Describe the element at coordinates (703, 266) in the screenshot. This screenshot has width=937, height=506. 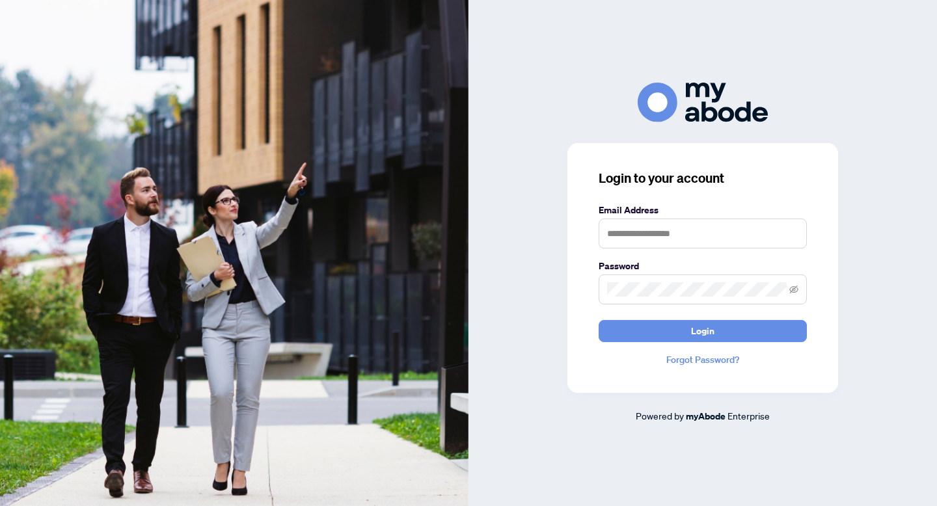
I see `label: Password` at that location.